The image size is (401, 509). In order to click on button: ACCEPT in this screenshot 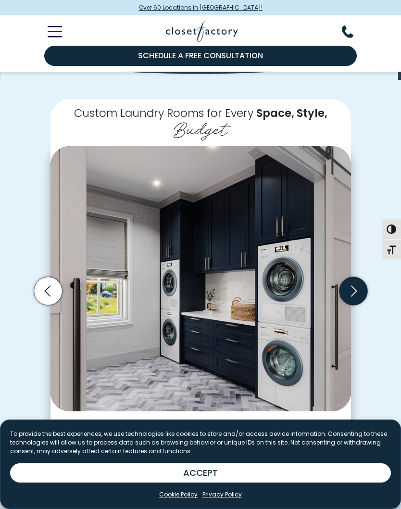, I will do `click(201, 473)`.